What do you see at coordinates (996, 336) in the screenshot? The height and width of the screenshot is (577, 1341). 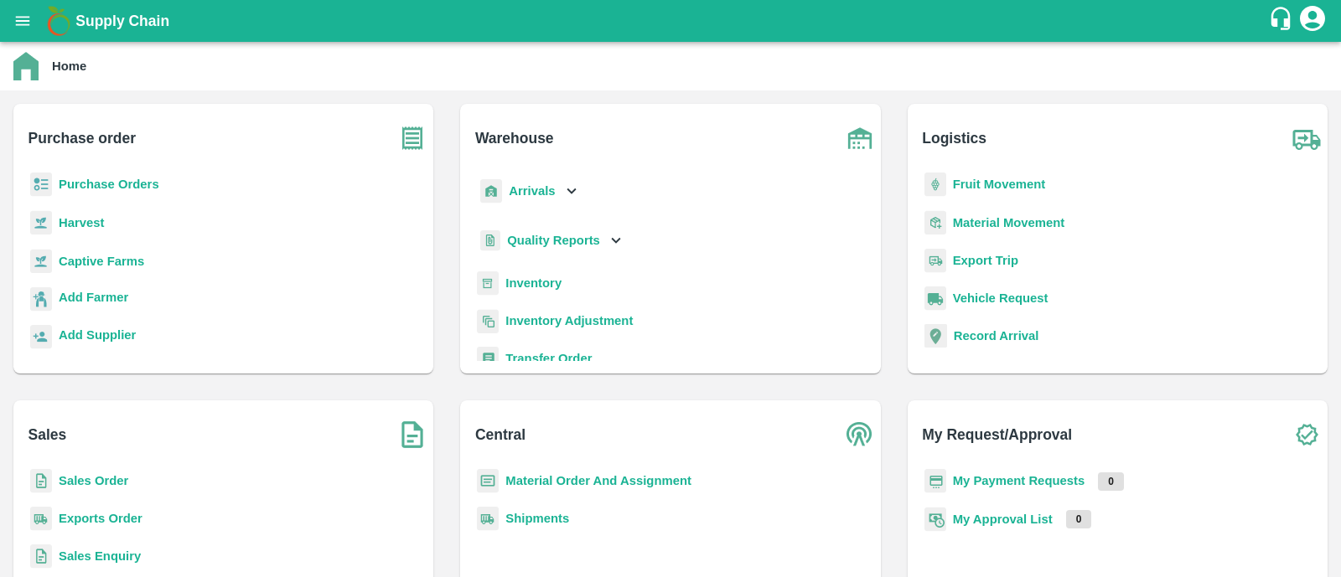 I see `a: Record Arrival` at bounding box center [996, 336].